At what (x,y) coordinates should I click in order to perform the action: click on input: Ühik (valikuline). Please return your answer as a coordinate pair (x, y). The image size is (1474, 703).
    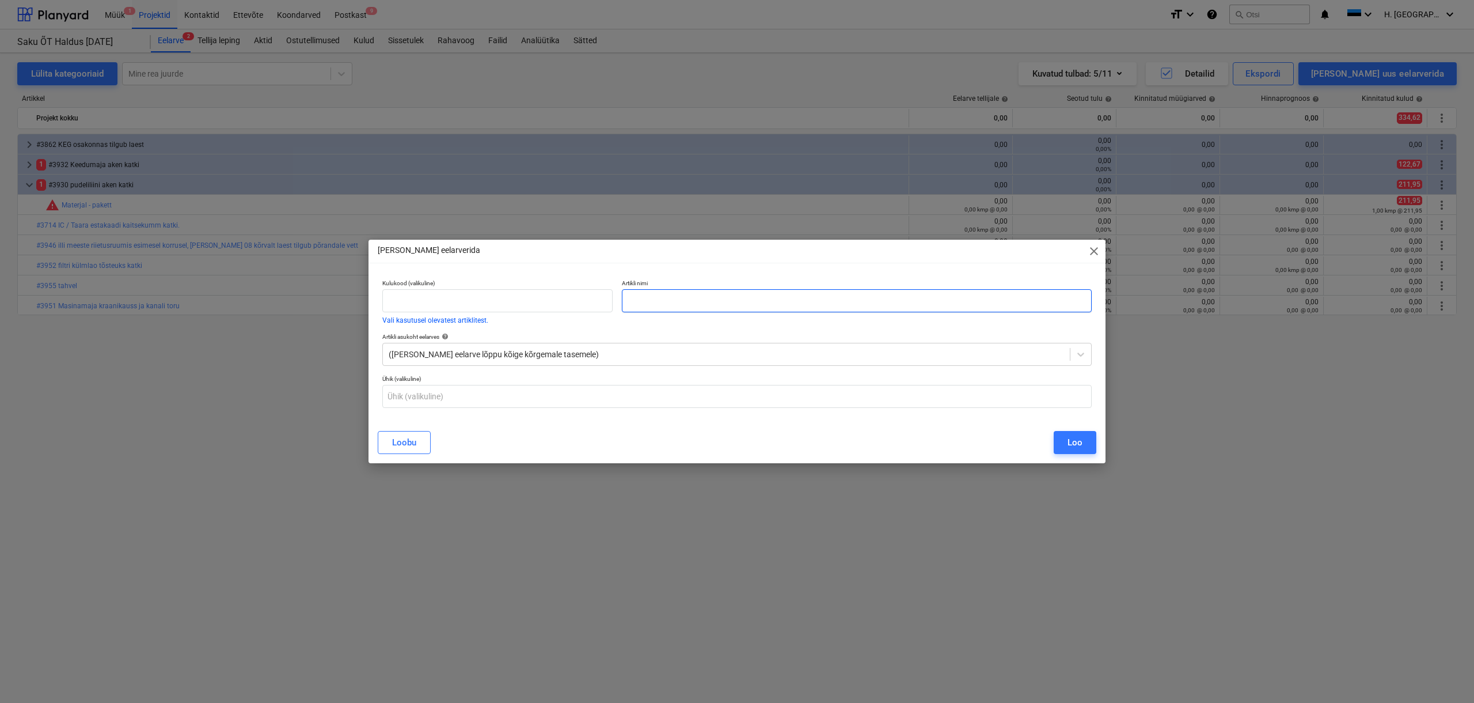
    Looking at the image, I should click on (737, 396).